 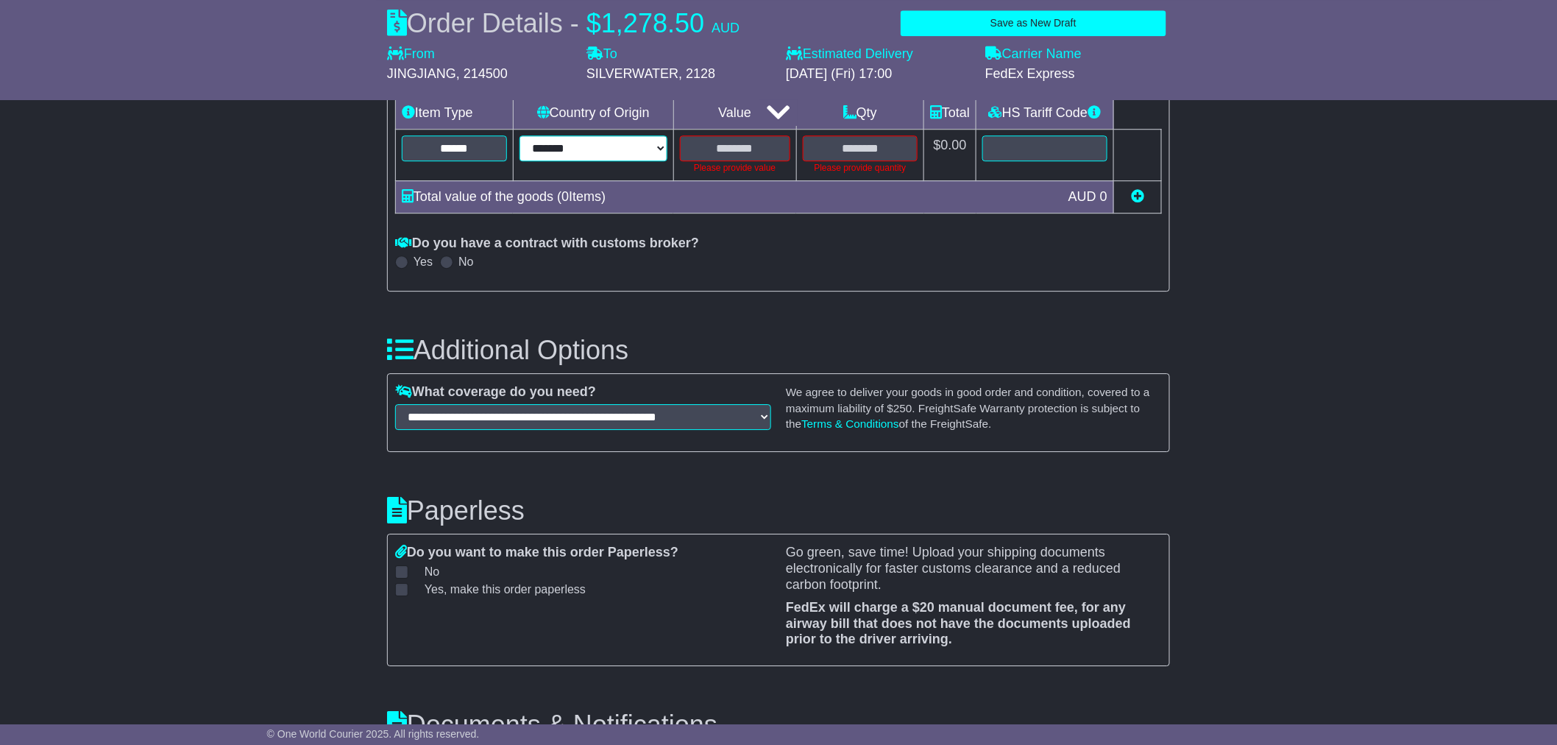 What do you see at coordinates (1033, 54) in the screenshot?
I see `label: Carrier Name` at bounding box center [1033, 54].